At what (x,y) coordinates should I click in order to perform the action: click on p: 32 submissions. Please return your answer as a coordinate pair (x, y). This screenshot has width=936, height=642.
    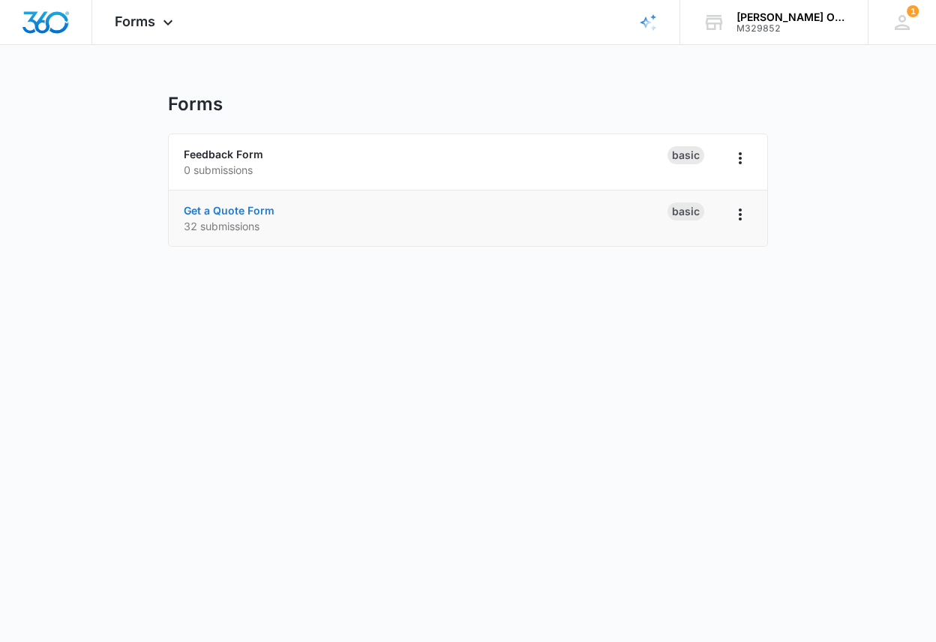
    Looking at the image, I should click on (425, 226).